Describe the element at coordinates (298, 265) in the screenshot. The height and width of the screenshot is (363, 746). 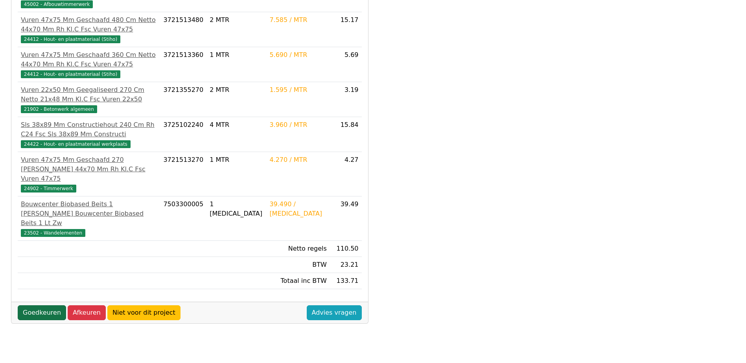
I see `td: BTW` at that location.